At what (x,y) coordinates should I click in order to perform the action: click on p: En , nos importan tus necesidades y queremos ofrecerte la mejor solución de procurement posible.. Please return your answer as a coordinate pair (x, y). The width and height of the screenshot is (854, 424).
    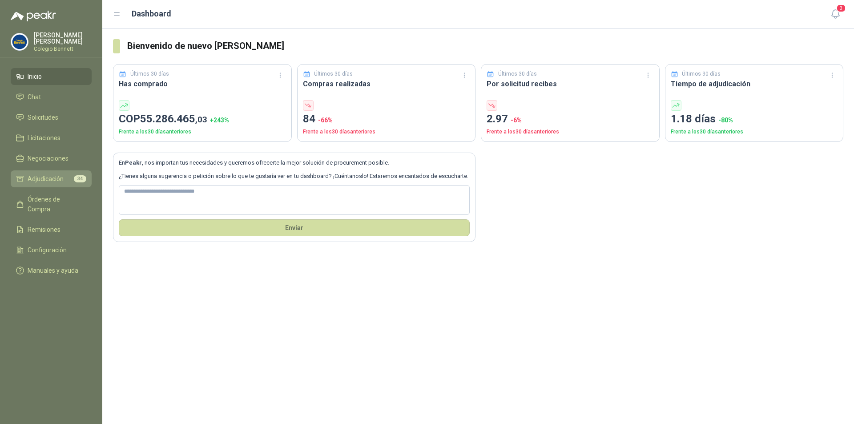
    Looking at the image, I should click on (294, 163).